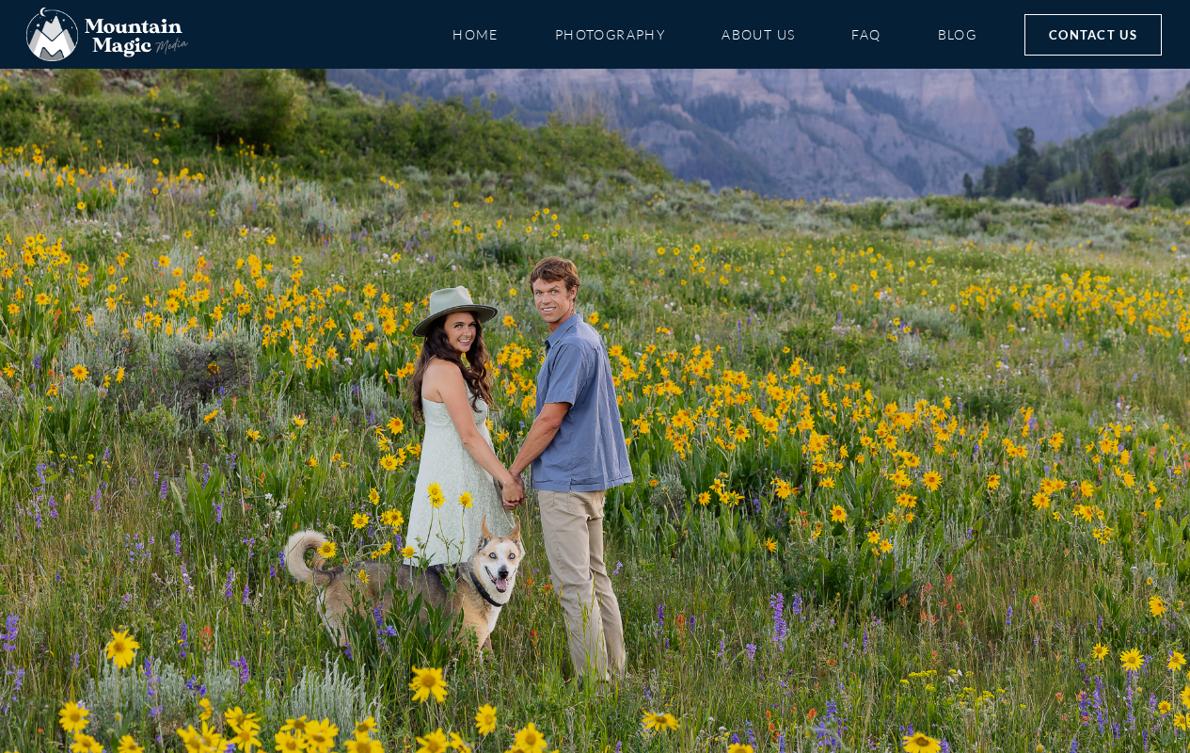 Image resolution: width=1190 pixels, height=753 pixels. What do you see at coordinates (758, 34) in the screenshot?
I see `a: About Us` at bounding box center [758, 34].